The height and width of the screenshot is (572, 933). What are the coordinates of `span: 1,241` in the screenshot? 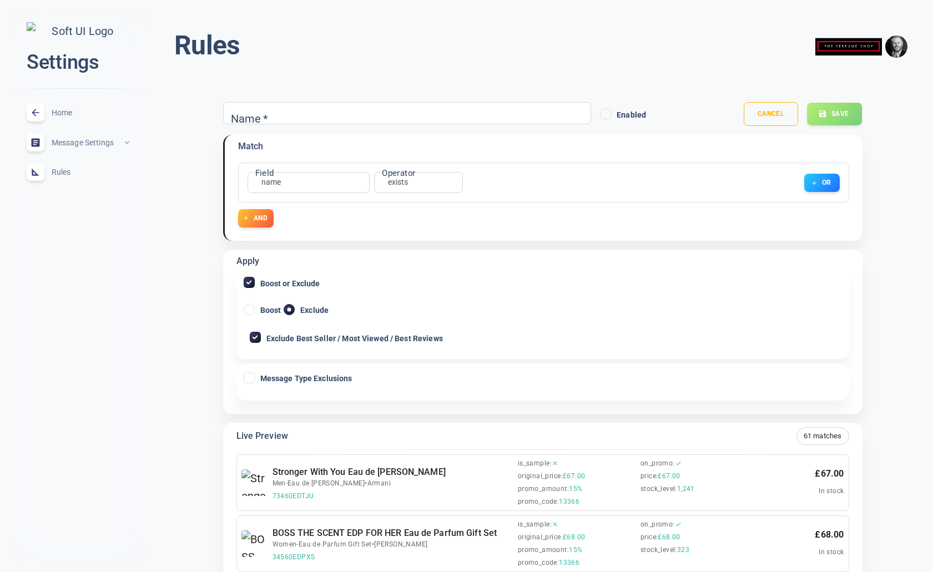 It's located at (686, 489).